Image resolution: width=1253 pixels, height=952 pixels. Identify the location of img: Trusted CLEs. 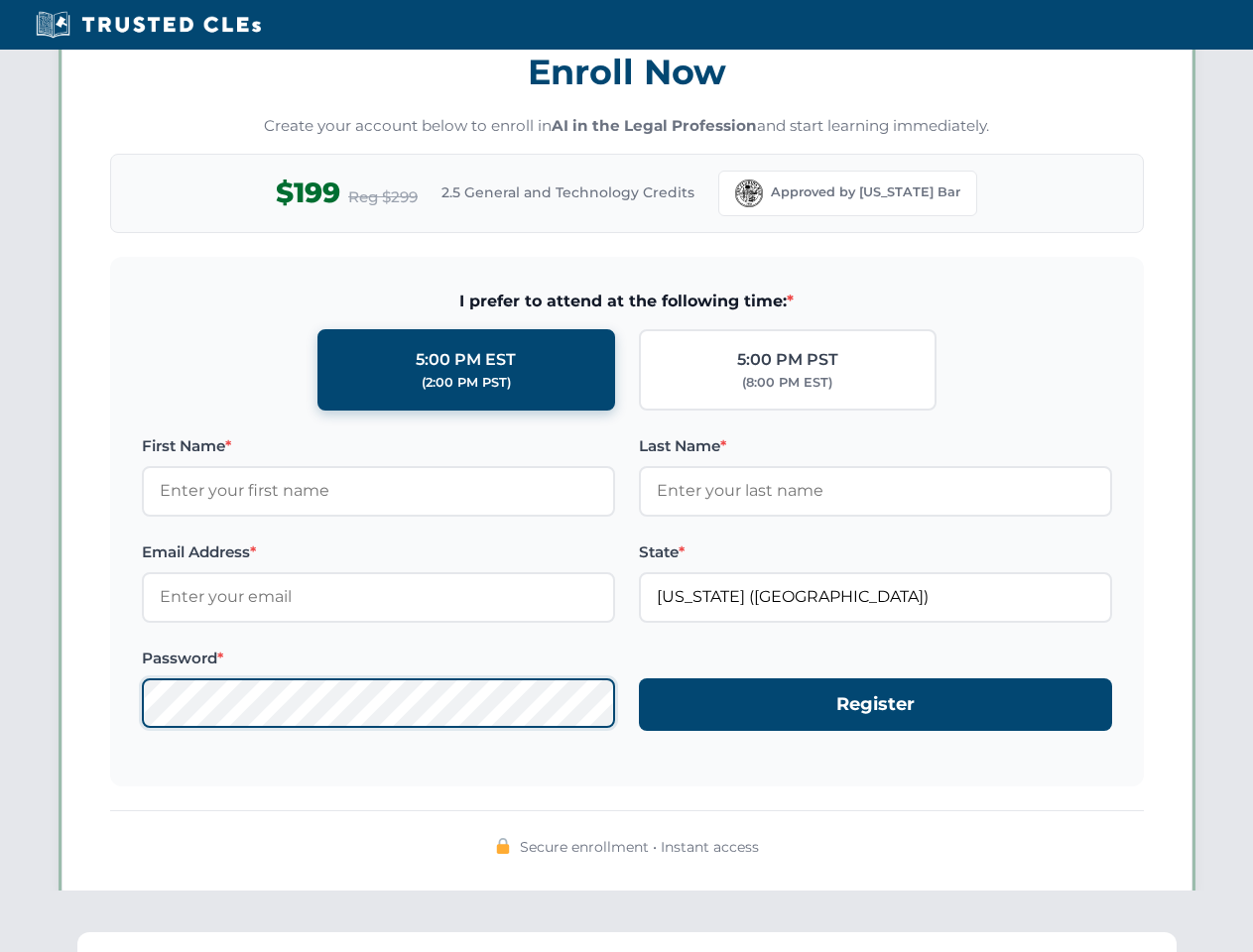
(148, 25).